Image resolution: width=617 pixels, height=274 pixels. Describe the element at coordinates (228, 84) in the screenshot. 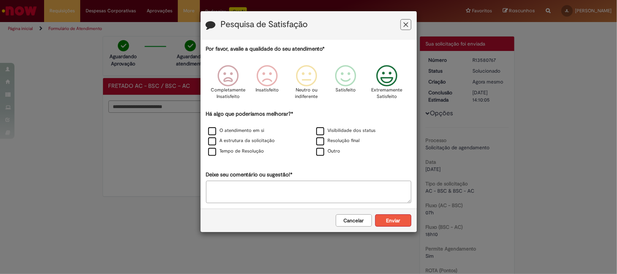

I see `div: Completamente Insatisfeito` at that location.